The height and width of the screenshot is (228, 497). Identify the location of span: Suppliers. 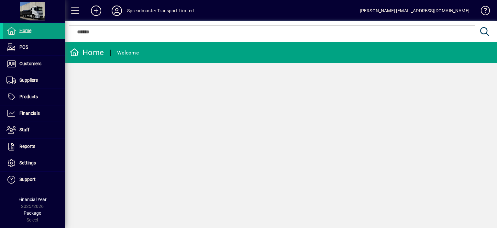
(28, 80).